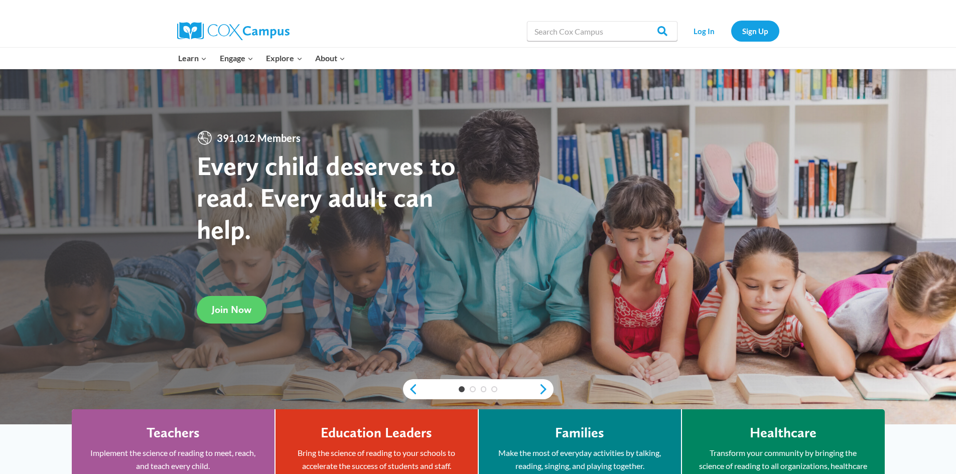  Describe the element at coordinates (376, 433) in the screenshot. I see `h4: Education Leaders` at that location.